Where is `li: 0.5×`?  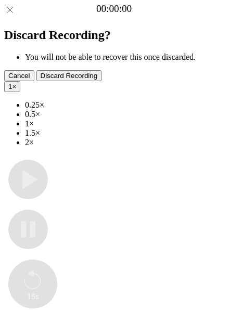 li: 0.5× is located at coordinates (124, 114).